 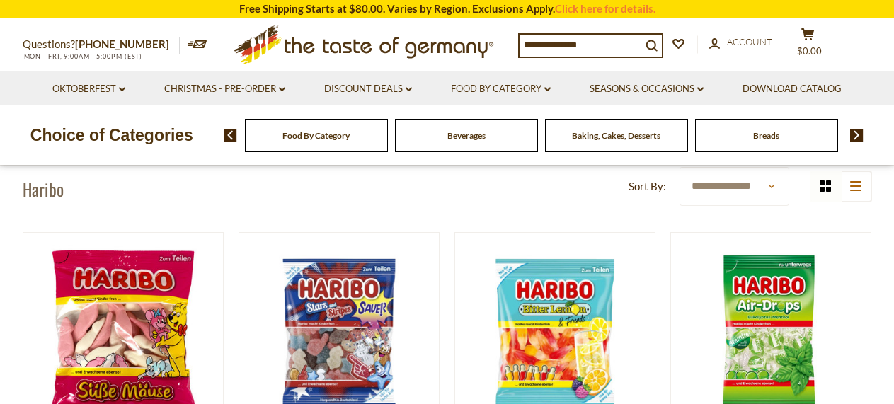 What do you see at coordinates (809, 51) in the screenshot?
I see `span: $0.00` at bounding box center [809, 51].